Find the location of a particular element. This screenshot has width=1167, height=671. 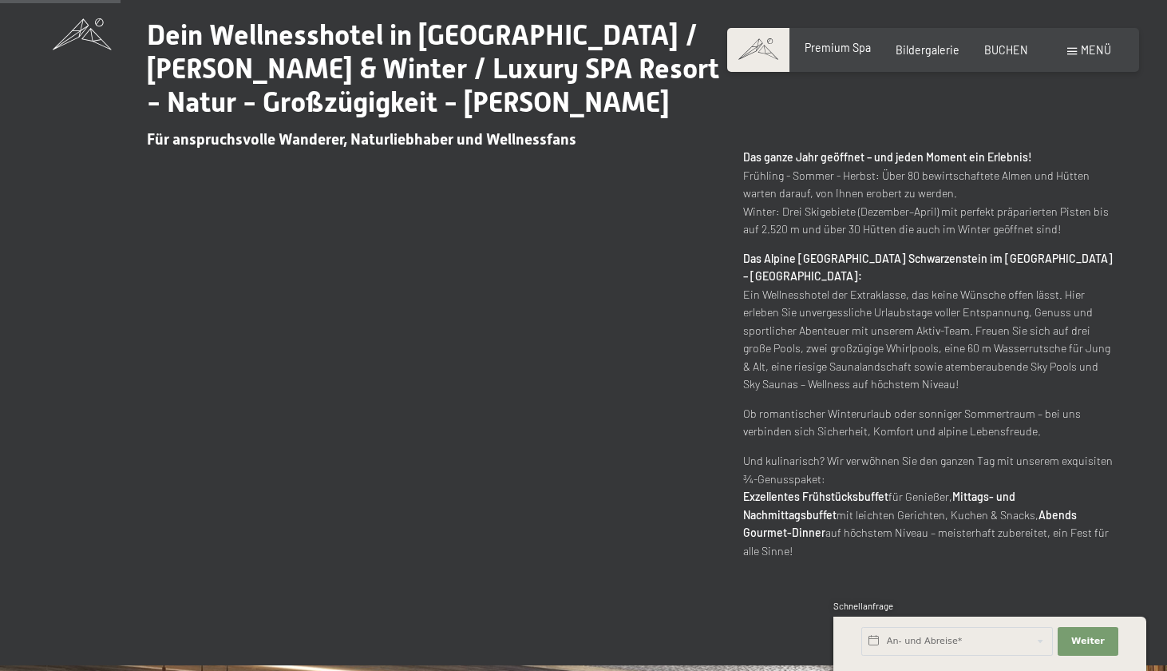

strong: Mittags- und Nachmittagsbuffet is located at coordinates (879, 505).